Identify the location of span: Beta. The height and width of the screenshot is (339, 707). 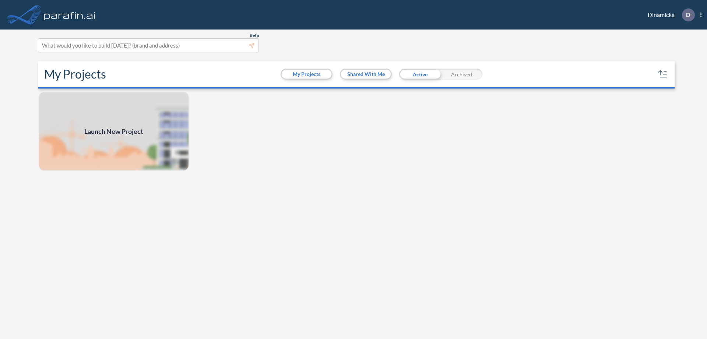
(254, 35).